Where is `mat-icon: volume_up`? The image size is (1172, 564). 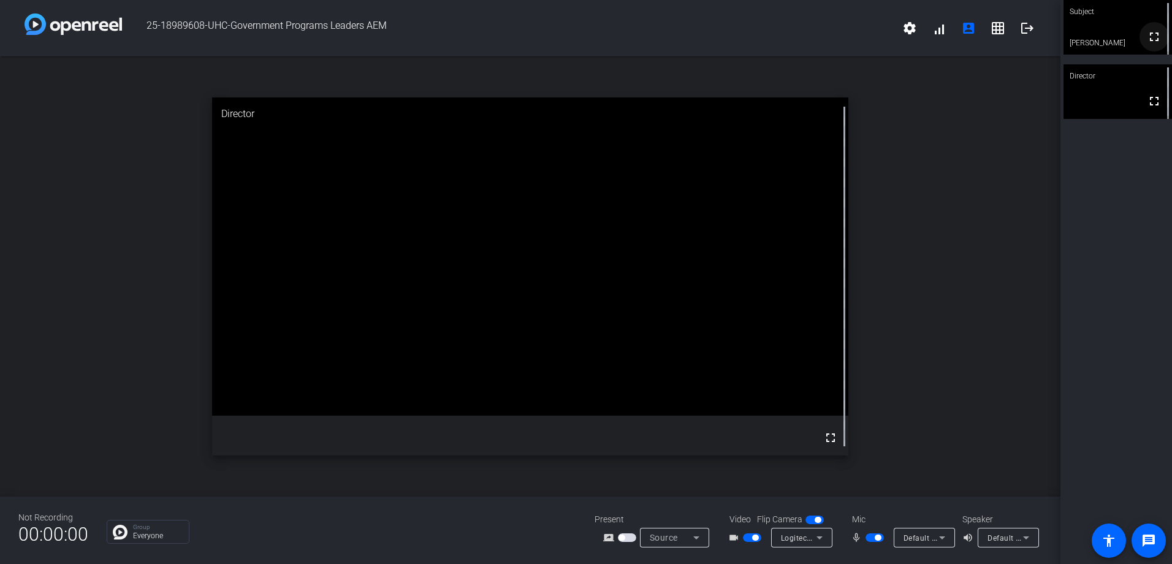
mat-icon: volume_up is located at coordinates (970, 538).